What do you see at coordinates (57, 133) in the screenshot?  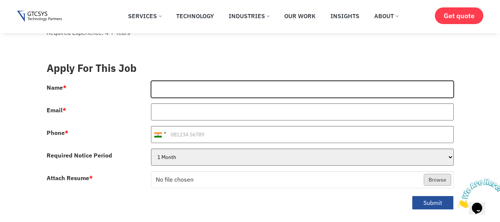 I see `label: Phone` at bounding box center [57, 133].